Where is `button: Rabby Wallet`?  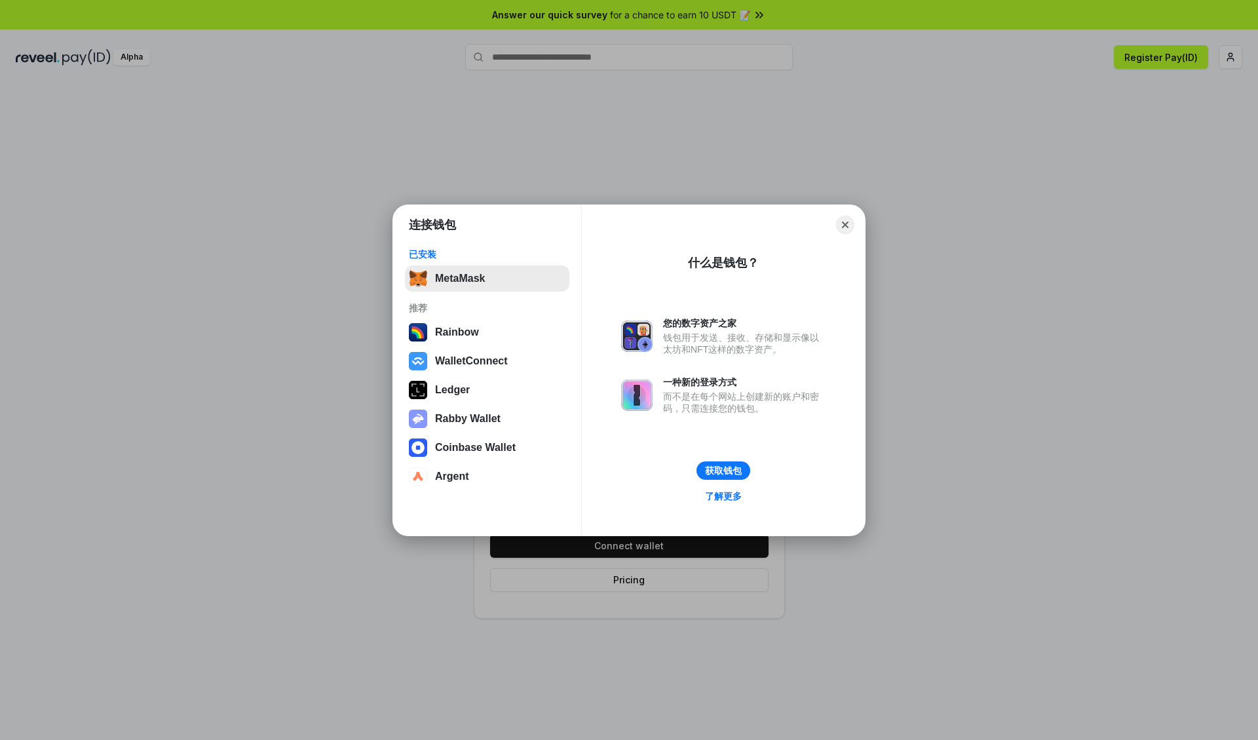
button: Rabby Wallet is located at coordinates (487, 419).